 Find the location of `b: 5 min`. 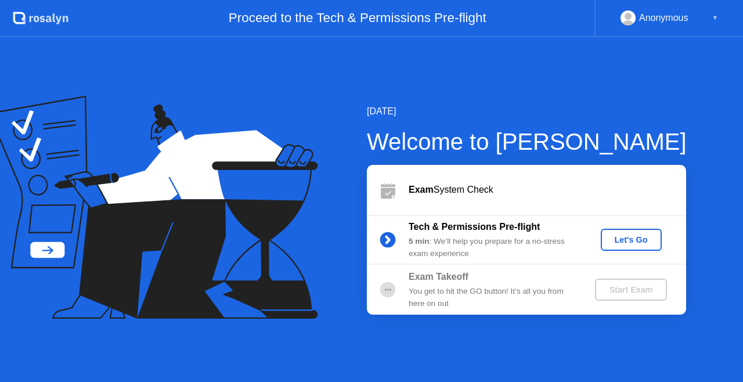

b: 5 min is located at coordinates (419, 241).